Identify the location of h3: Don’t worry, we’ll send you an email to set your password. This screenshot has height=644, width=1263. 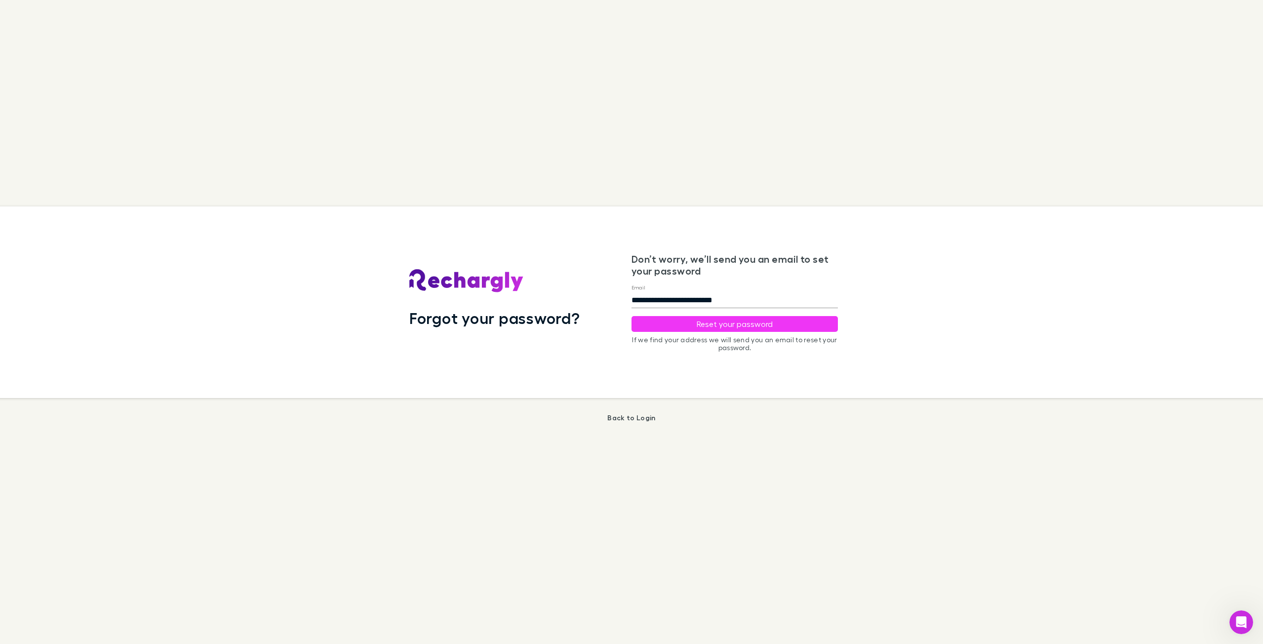
(734, 265).